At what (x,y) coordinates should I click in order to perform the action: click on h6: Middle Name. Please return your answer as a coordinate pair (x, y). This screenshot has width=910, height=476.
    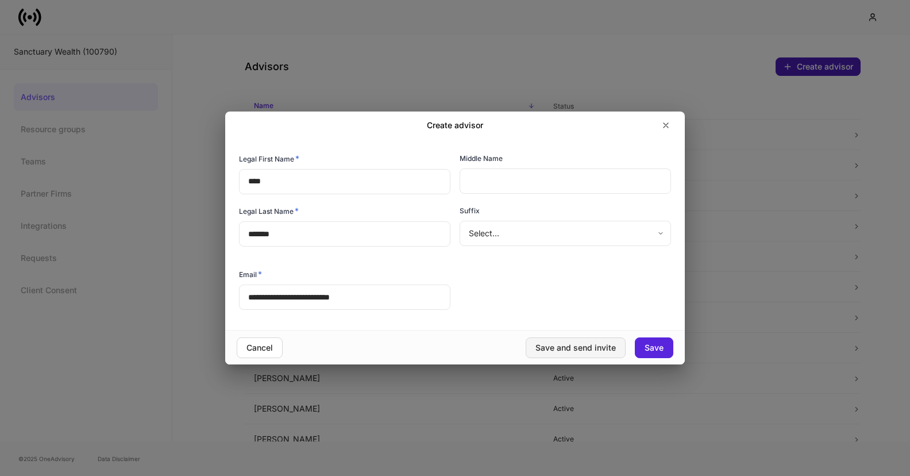
    Looking at the image, I should click on (481, 158).